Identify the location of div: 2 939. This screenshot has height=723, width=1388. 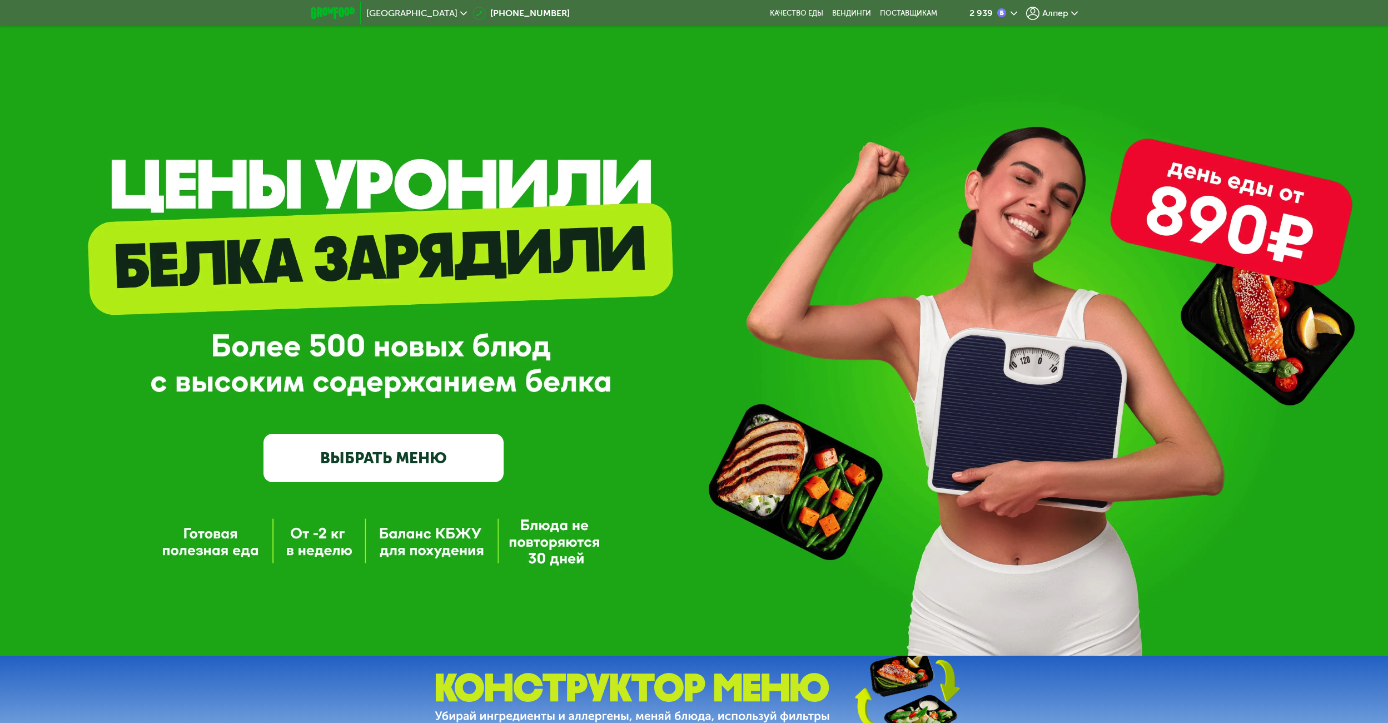
(981, 13).